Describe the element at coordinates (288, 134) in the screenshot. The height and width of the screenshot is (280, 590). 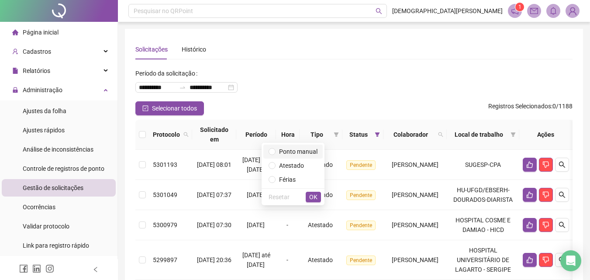
I see `th: Hora` at that location.